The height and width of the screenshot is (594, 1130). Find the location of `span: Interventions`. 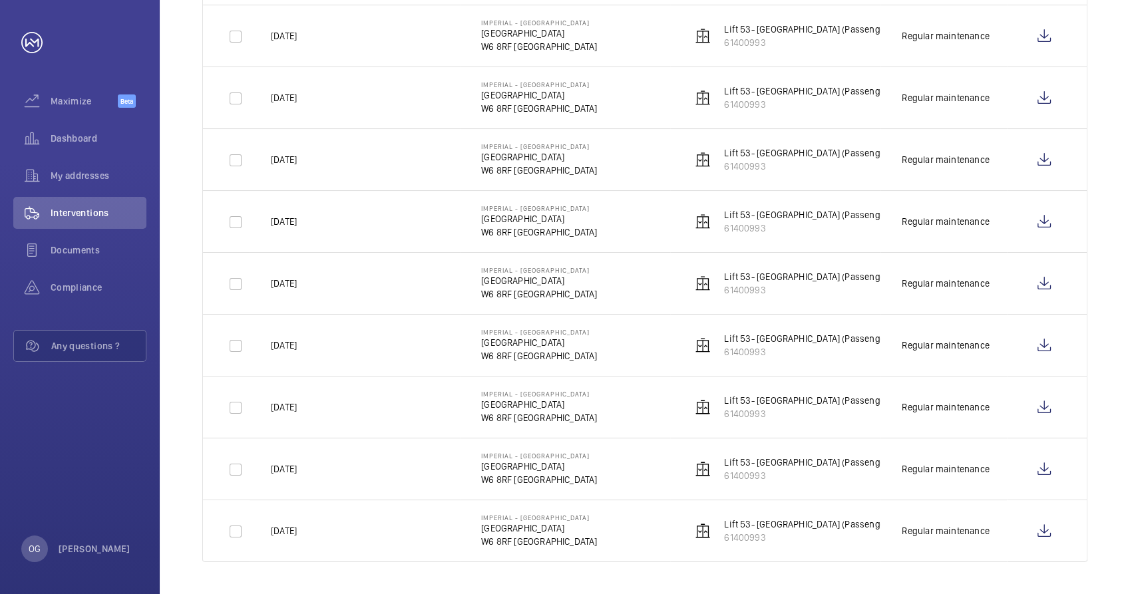

span: Interventions is located at coordinates (99, 213).